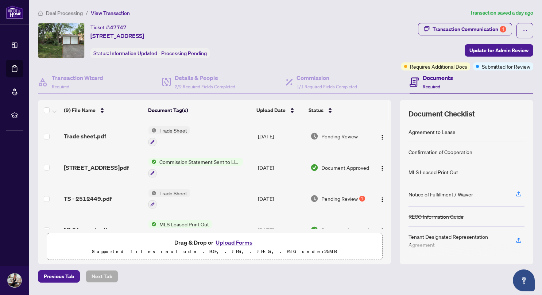 This screenshot has height=295, width=542. What do you see at coordinates (85, 136) in the screenshot?
I see `span: Trade sheet.pdf` at bounding box center [85, 136].